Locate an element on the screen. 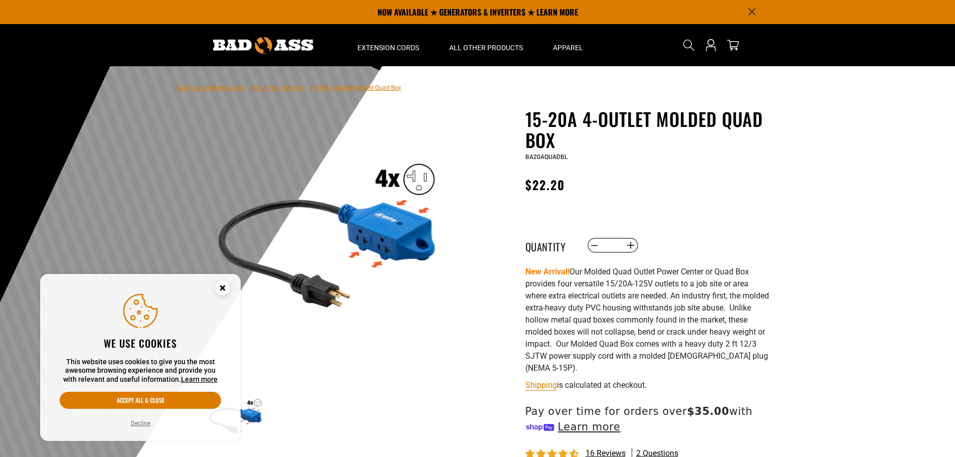 Image resolution: width=955 pixels, height=457 pixels. a: Learn more is located at coordinates (199, 379).